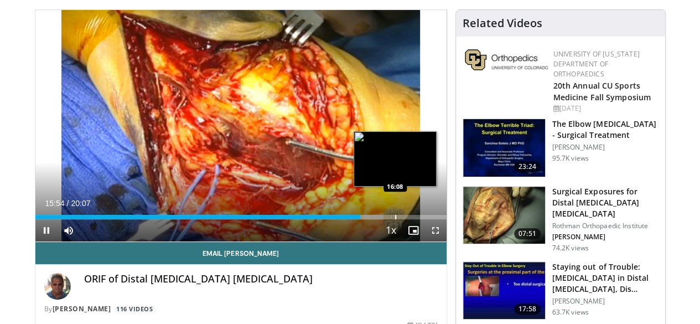  What do you see at coordinates (528, 234) in the screenshot?
I see `span: 07:51` at bounding box center [528, 234].